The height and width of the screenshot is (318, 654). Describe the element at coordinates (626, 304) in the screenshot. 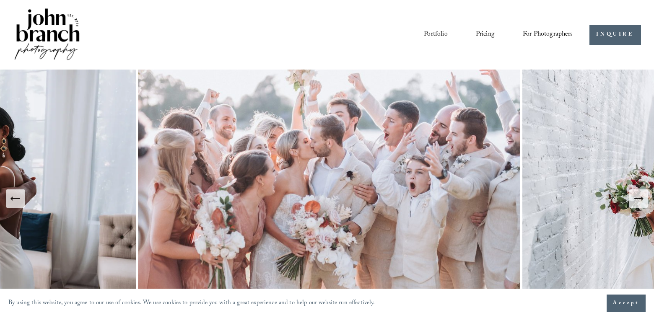

I see `span: Accept` at that location.